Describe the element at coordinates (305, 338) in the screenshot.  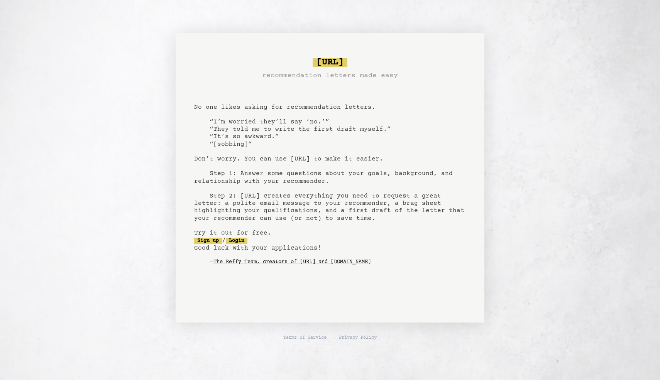
I see `a: Terms of Service` at that location.